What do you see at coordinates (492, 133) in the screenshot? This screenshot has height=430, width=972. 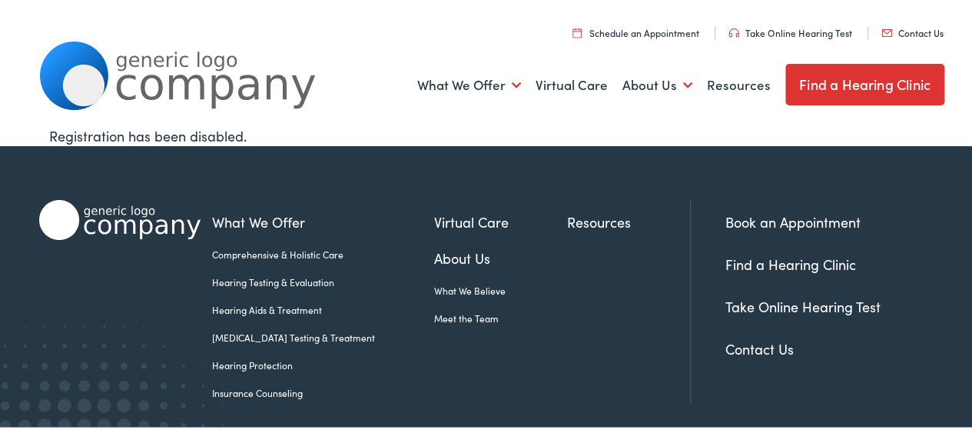 I see `div: Registration has been disabled.` at bounding box center [492, 133].